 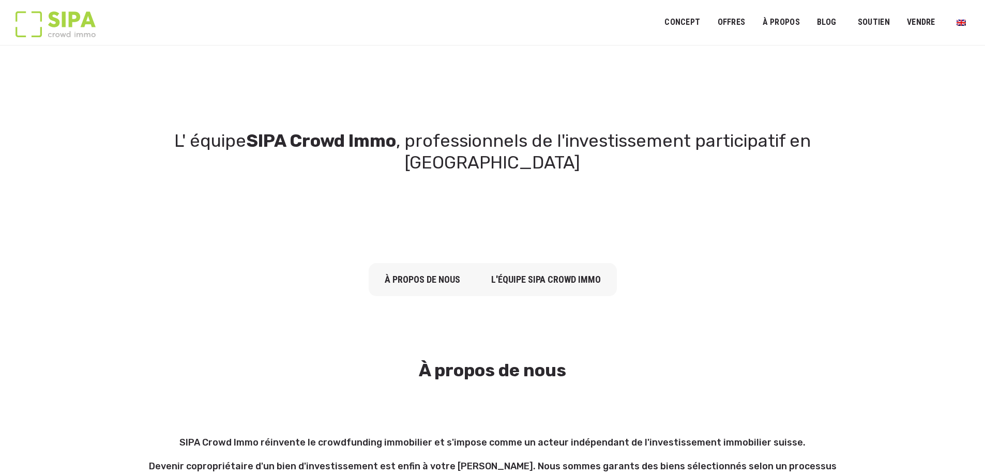 I want to click on font: à propos de nous, so click(x=422, y=279).